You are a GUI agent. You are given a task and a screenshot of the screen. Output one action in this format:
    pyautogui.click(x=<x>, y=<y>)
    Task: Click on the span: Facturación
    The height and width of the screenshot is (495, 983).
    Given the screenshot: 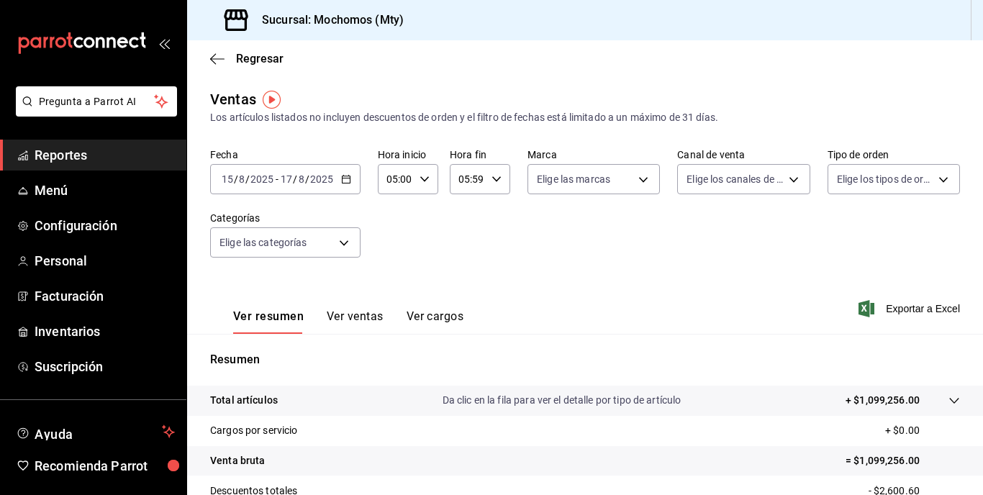 What is the action you would take?
    pyautogui.click(x=104, y=296)
    